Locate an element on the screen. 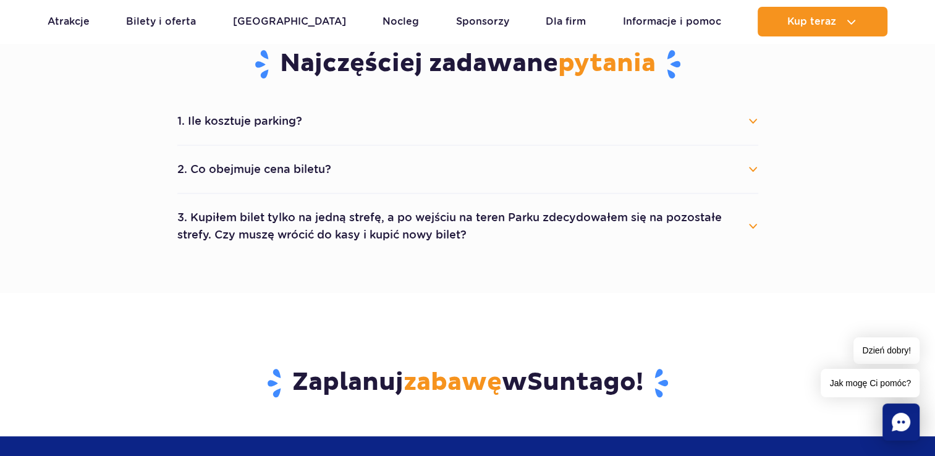 Image resolution: width=935 pixels, height=456 pixels. span: Jak mogę Ci pomóc? is located at coordinates (870, 383).